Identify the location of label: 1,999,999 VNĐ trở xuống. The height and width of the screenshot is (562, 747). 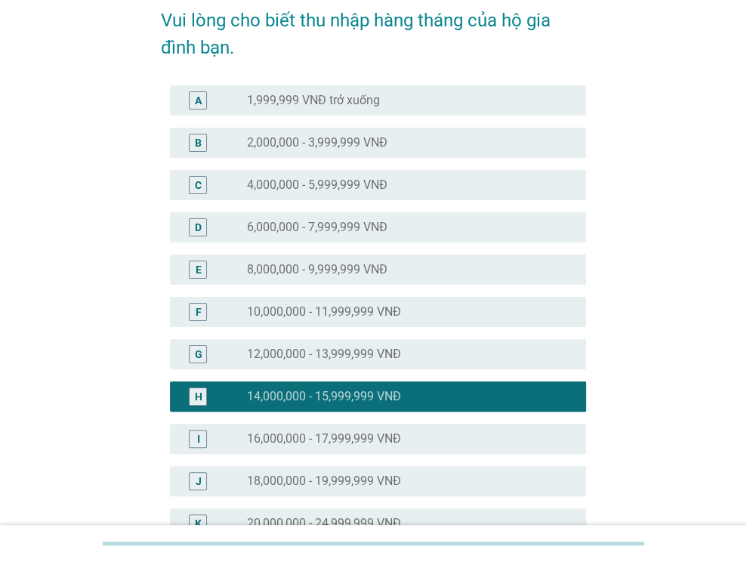
(314, 100).